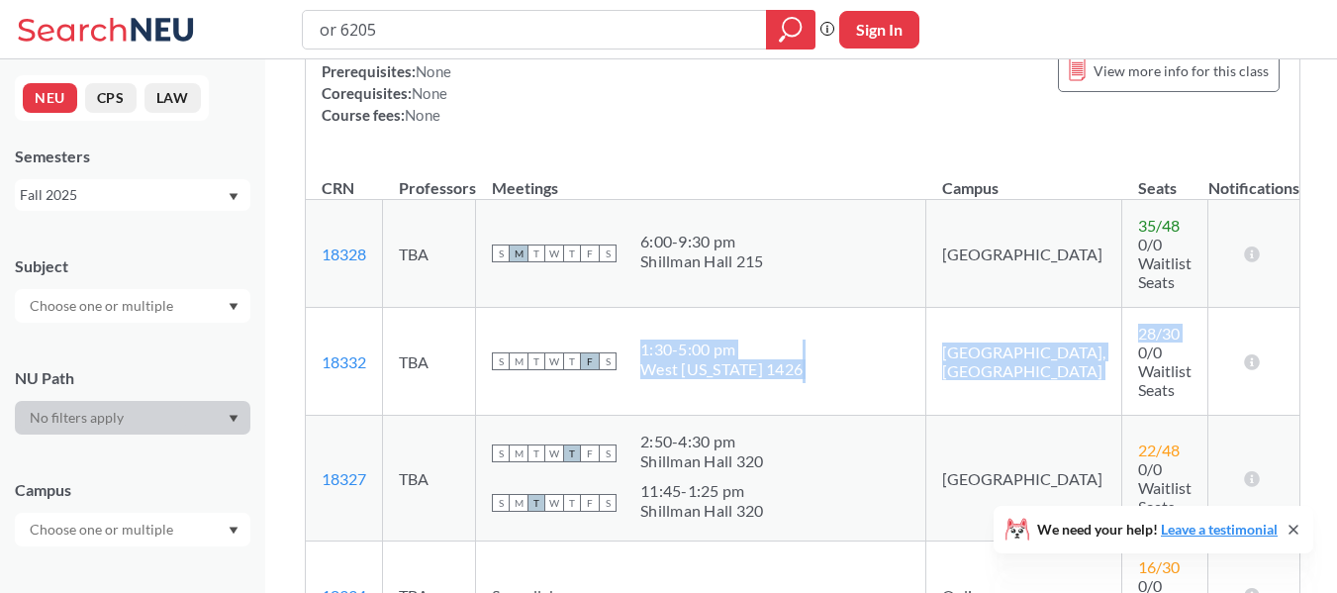 The width and height of the screenshot is (1337, 593). What do you see at coordinates (49, 98) in the screenshot?
I see `button: NEU` at bounding box center [49, 98].